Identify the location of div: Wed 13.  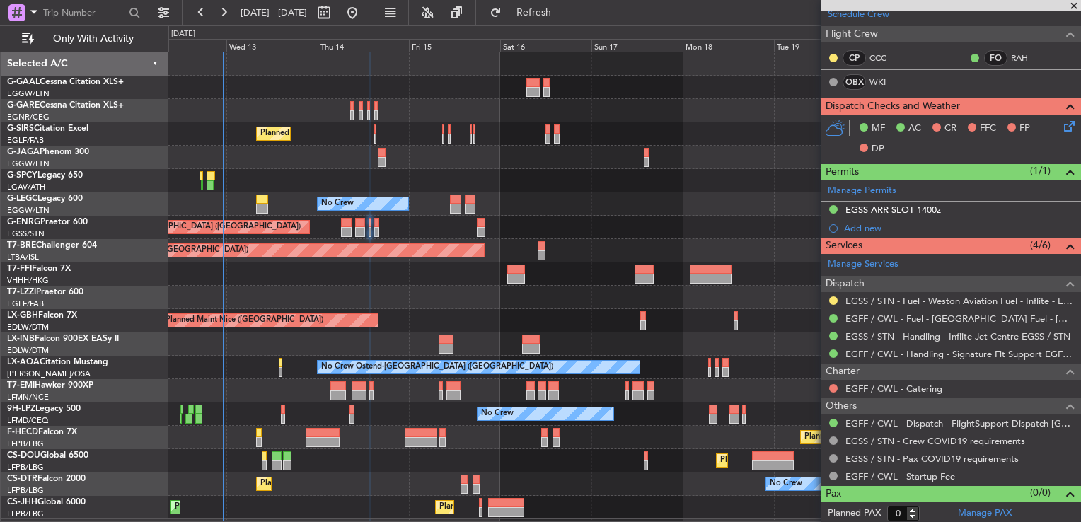
(272, 45).